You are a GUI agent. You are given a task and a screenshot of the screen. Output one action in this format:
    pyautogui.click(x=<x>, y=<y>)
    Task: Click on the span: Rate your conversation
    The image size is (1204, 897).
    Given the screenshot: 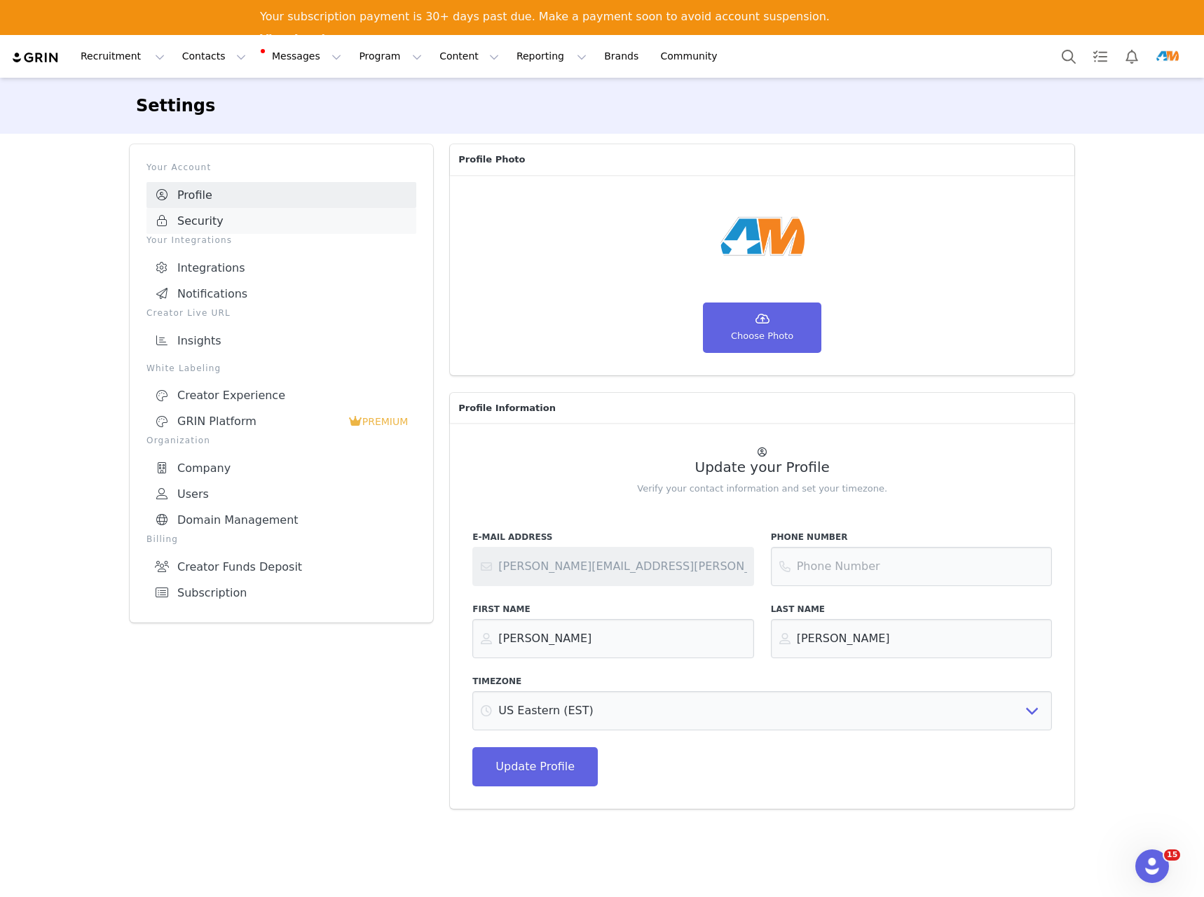 What is the action you would take?
    pyautogui.click(x=106, y=203)
    